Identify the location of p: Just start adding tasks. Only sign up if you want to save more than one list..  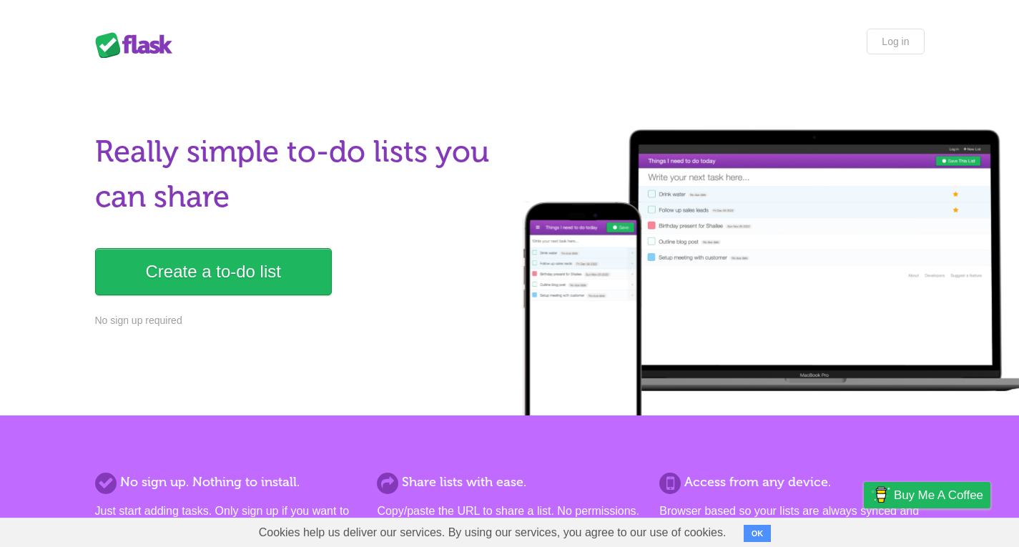
(227, 520).